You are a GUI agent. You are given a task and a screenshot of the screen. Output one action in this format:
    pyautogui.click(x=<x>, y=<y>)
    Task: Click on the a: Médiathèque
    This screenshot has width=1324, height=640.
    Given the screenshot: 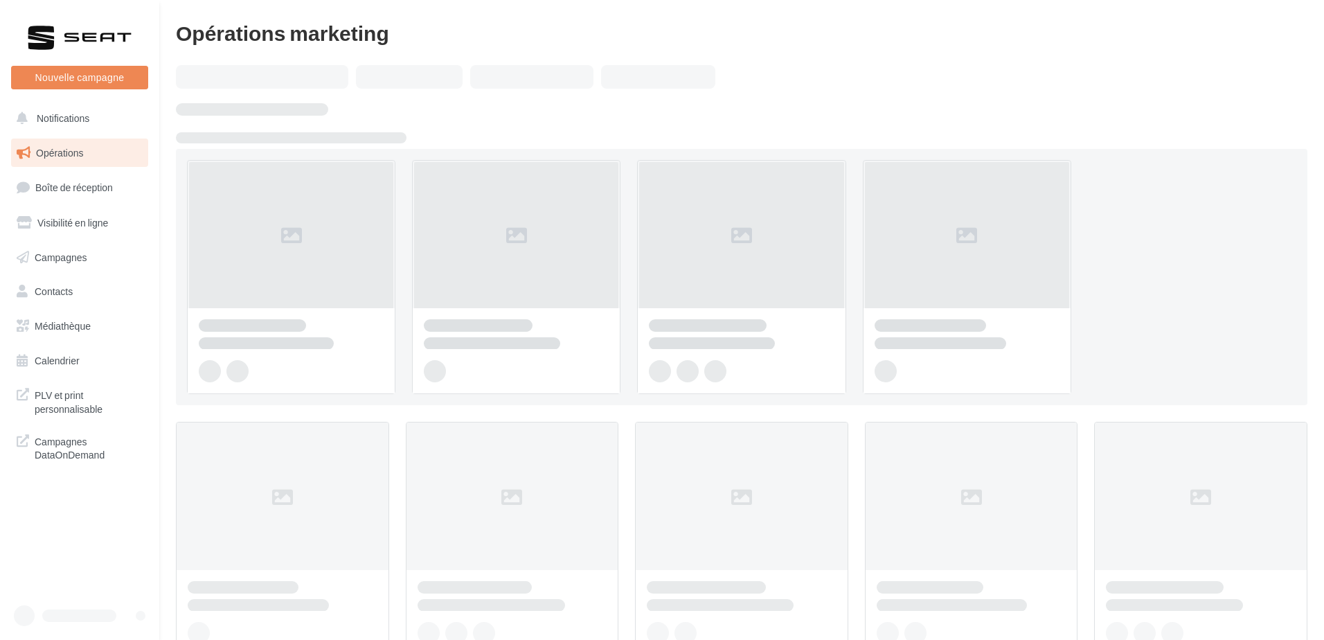 What is the action you would take?
    pyautogui.click(x=80, y=326)
    